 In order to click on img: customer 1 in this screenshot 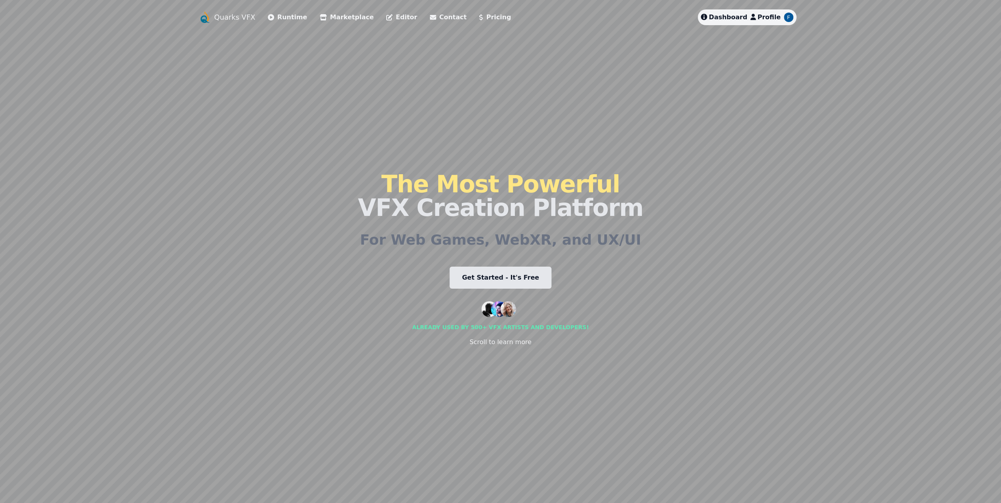, I will do `click(489, 309)`.